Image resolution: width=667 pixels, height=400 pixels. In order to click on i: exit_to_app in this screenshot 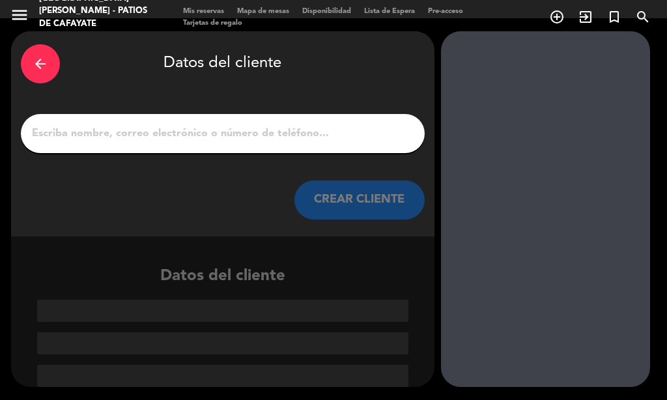, I will do `click(585, 17)`.